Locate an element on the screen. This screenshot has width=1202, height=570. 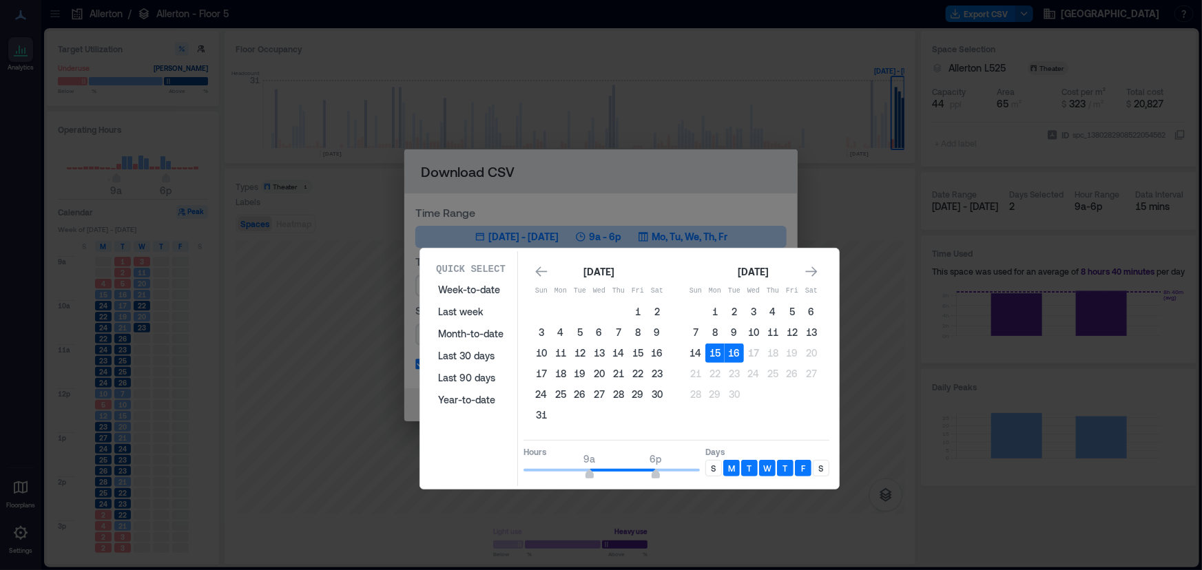
button: 20 is located at coordinates (599, 374).